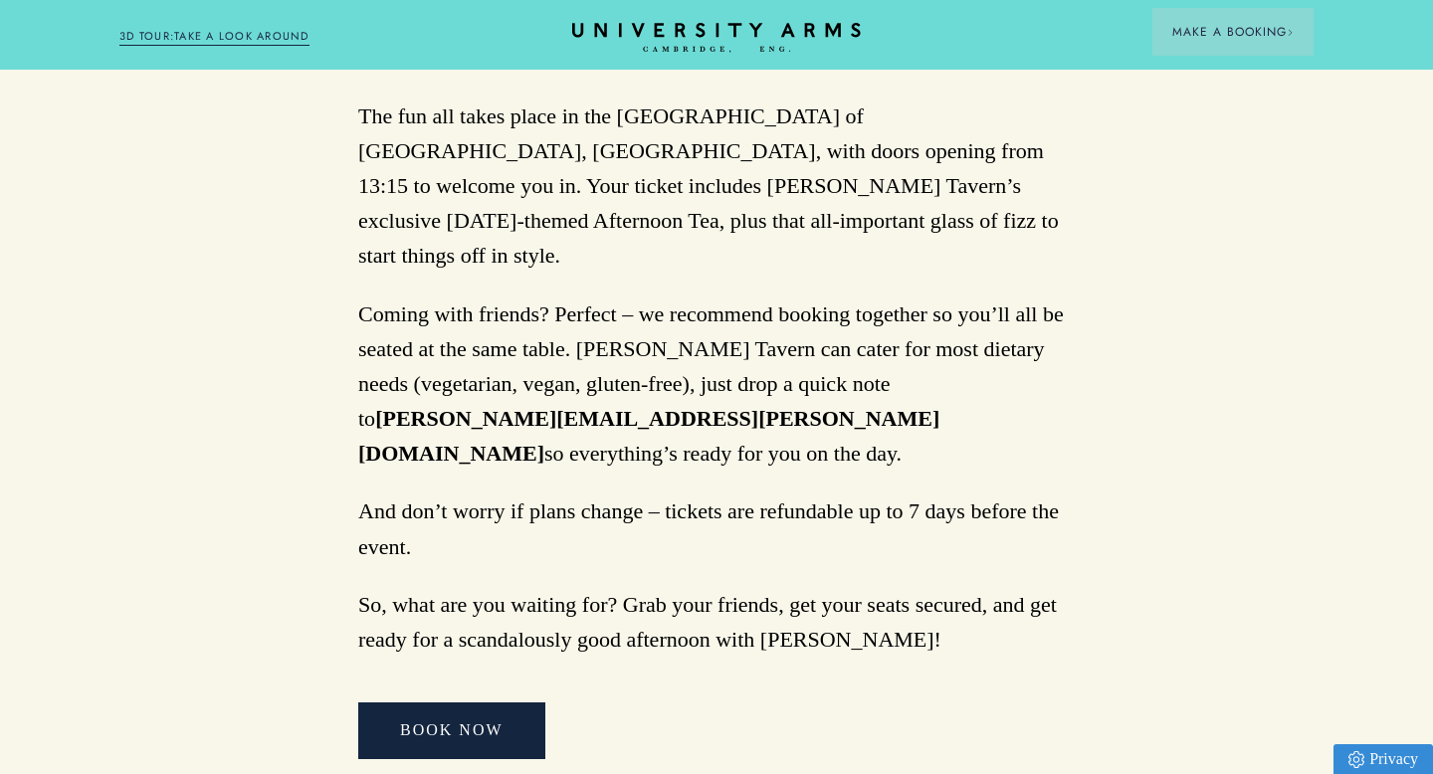  I want to click on a: 3D TOUR:TAKE A LOOK AROUND, so click(214, 37).